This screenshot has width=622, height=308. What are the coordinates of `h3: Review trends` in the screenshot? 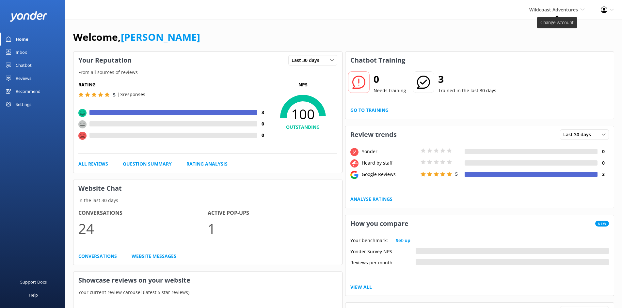 It's located at (373, 135).